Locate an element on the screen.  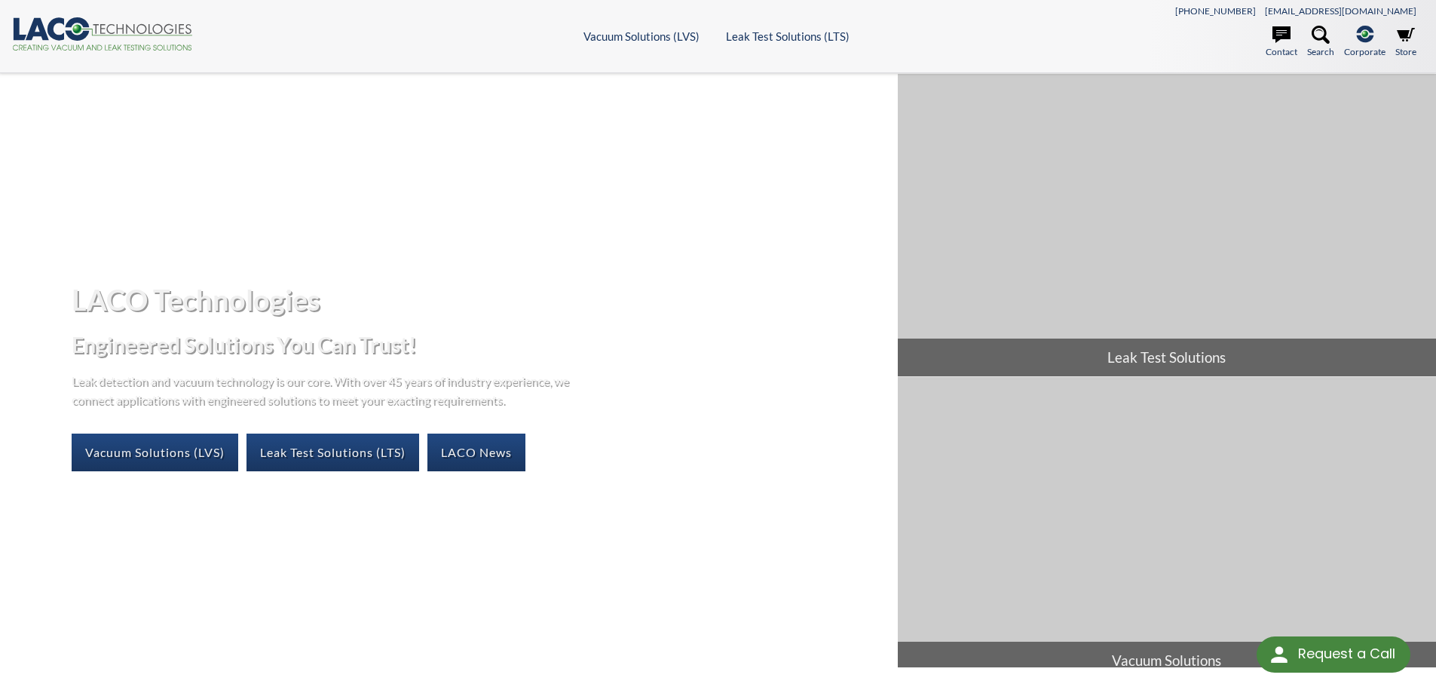
h2: Engineered Solutions You Can Trust! is located at coordinates (478, 344).